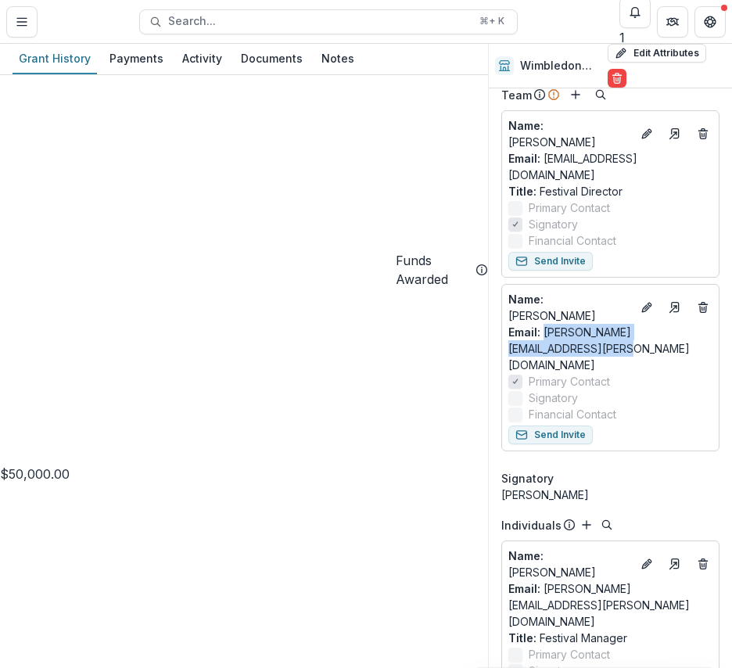 The height and width of the screenshot is (668, 732). I want to click on p: Individuals, so click(531, 525).